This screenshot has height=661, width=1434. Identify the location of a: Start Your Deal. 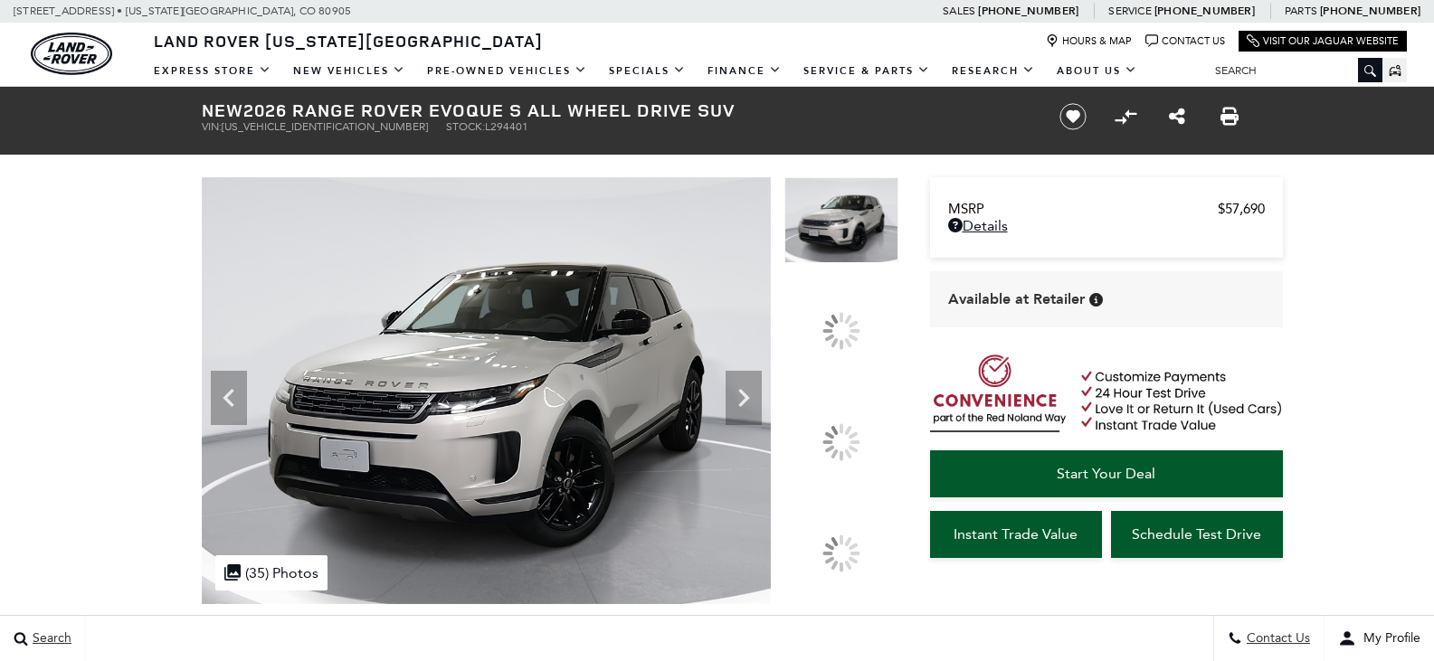
(1106, 474).